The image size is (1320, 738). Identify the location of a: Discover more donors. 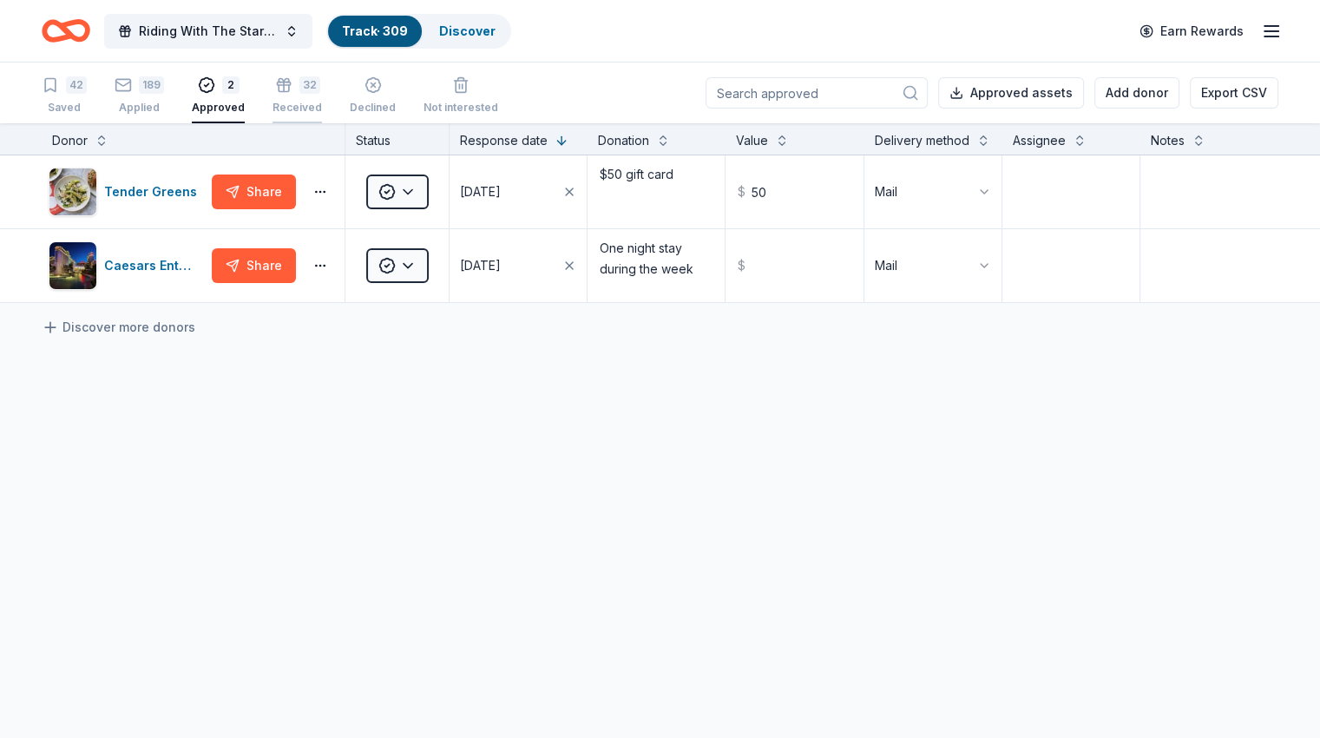
(118, 327).